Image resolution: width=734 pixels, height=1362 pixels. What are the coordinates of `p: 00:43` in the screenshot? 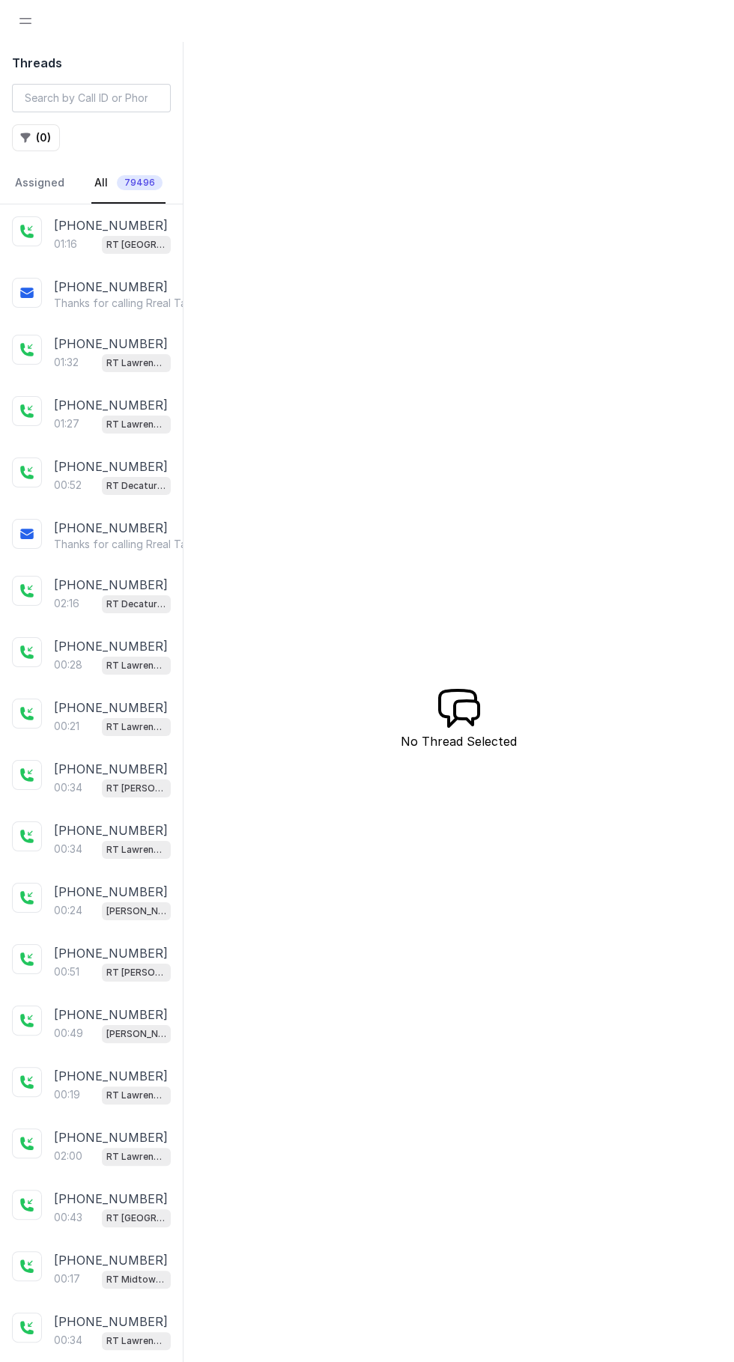 It's located at (68, 1217).